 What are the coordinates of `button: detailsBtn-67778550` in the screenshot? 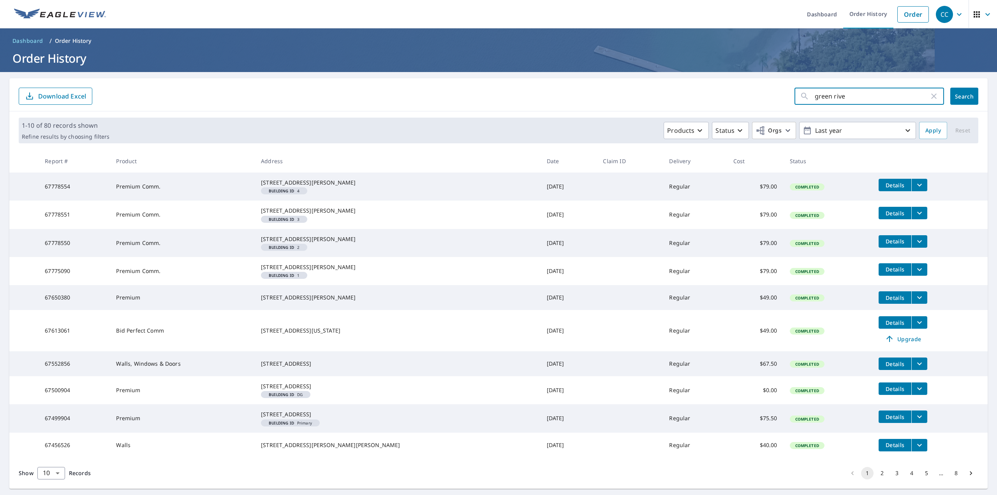 It's located at (895, 242).